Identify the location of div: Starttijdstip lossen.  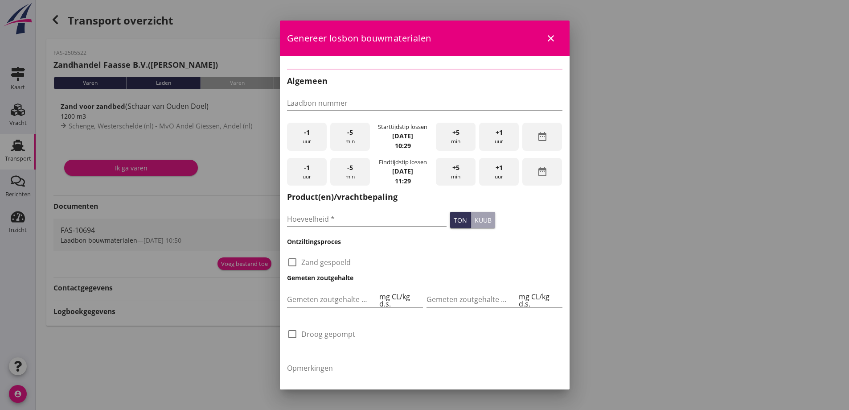
(402, 127).